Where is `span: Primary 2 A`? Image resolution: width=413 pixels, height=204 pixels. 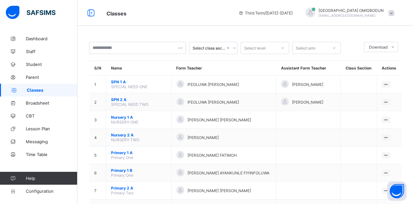 span: Primary 2 A is located at coordinates (139, 188).